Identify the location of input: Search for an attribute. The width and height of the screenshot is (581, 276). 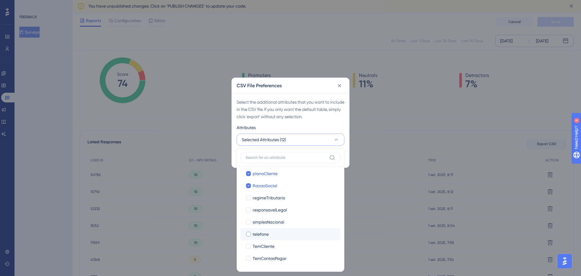
(286, 157).